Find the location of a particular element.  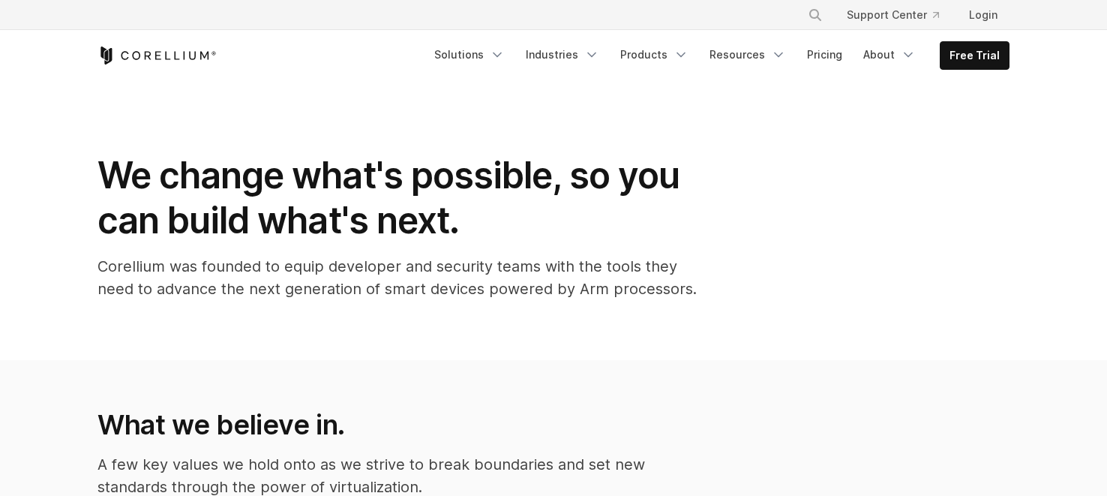

a: Products is located at coordinates (654, 55).